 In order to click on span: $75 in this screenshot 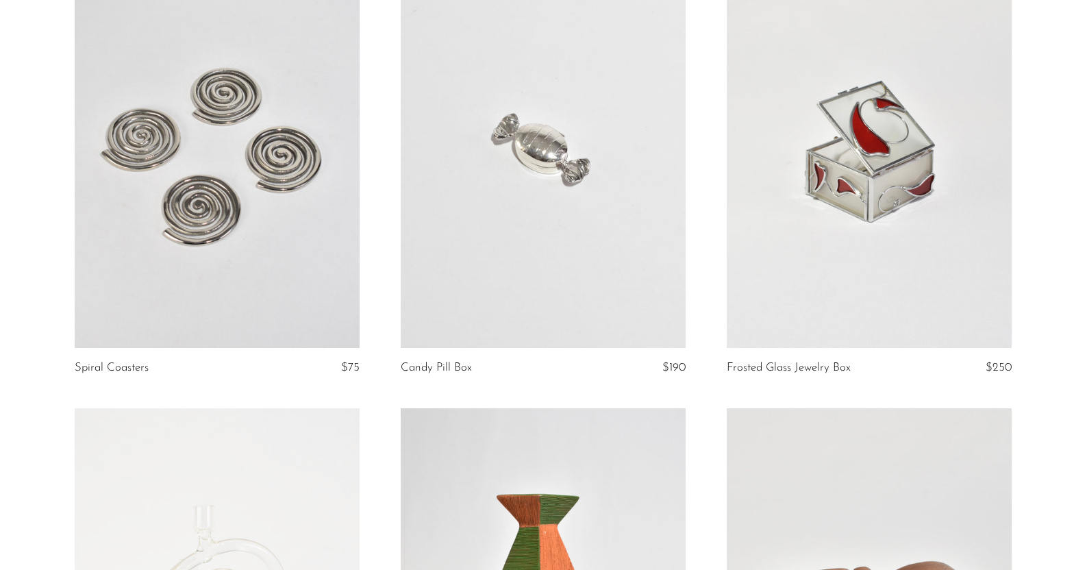, I will do `click(350, 367)`.